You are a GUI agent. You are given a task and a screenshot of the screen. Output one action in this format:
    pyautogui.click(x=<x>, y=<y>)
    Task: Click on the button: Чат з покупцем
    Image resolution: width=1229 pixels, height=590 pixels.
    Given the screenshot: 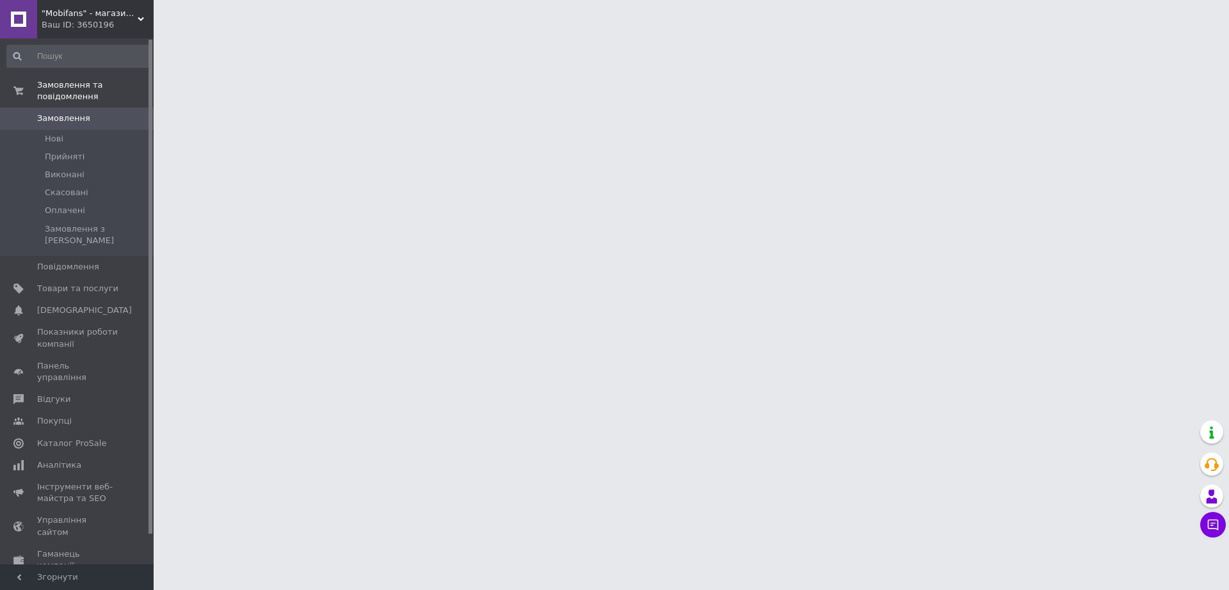 What is the action you would take?
    pyautogui.click(x=1213, y=525)
    